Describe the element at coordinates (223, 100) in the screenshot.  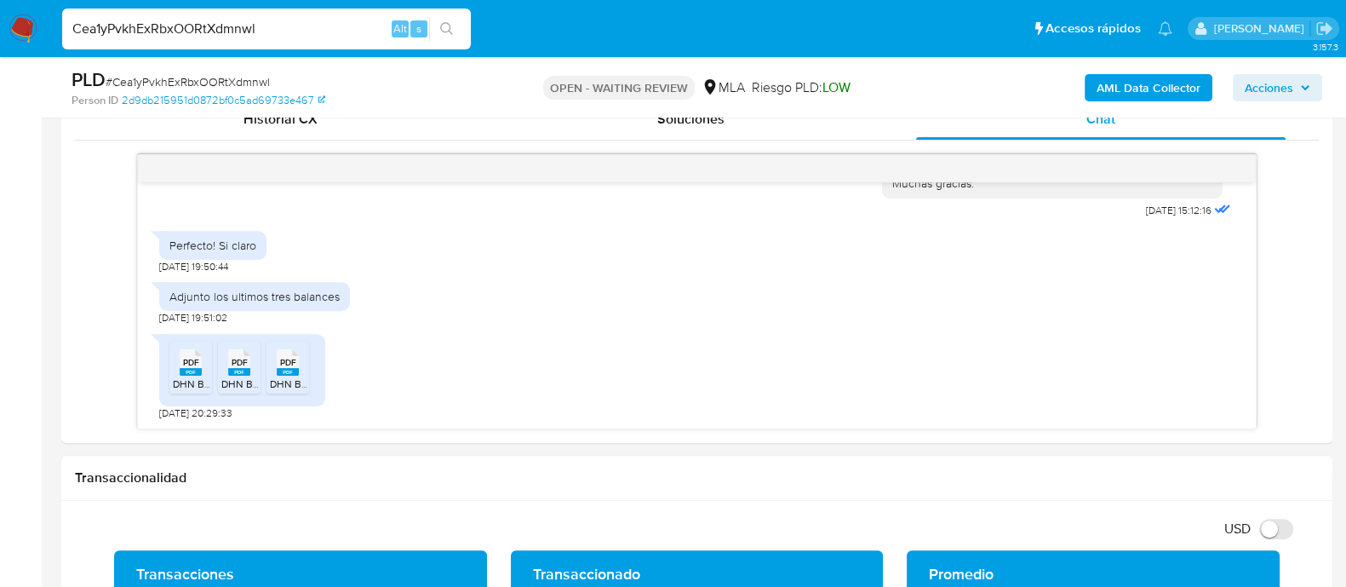
I see `a: 2d9db215951d0872bf0c5ad69733e467` at that location.